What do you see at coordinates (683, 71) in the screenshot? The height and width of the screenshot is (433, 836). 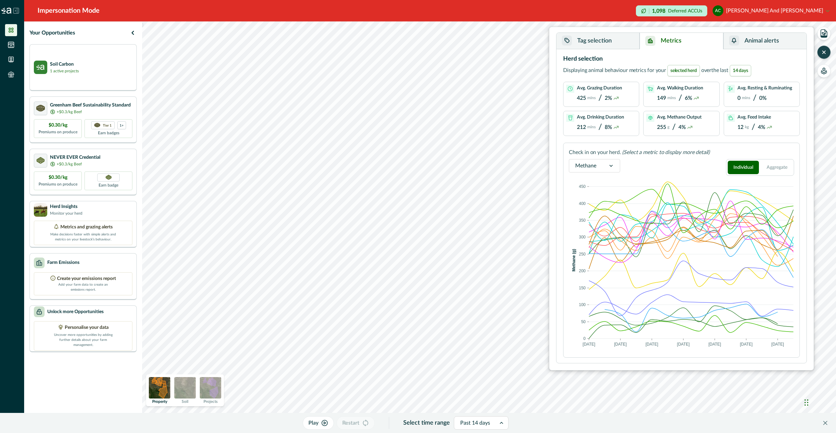 I see `span: selected herd` at bounding box center [683, 71].